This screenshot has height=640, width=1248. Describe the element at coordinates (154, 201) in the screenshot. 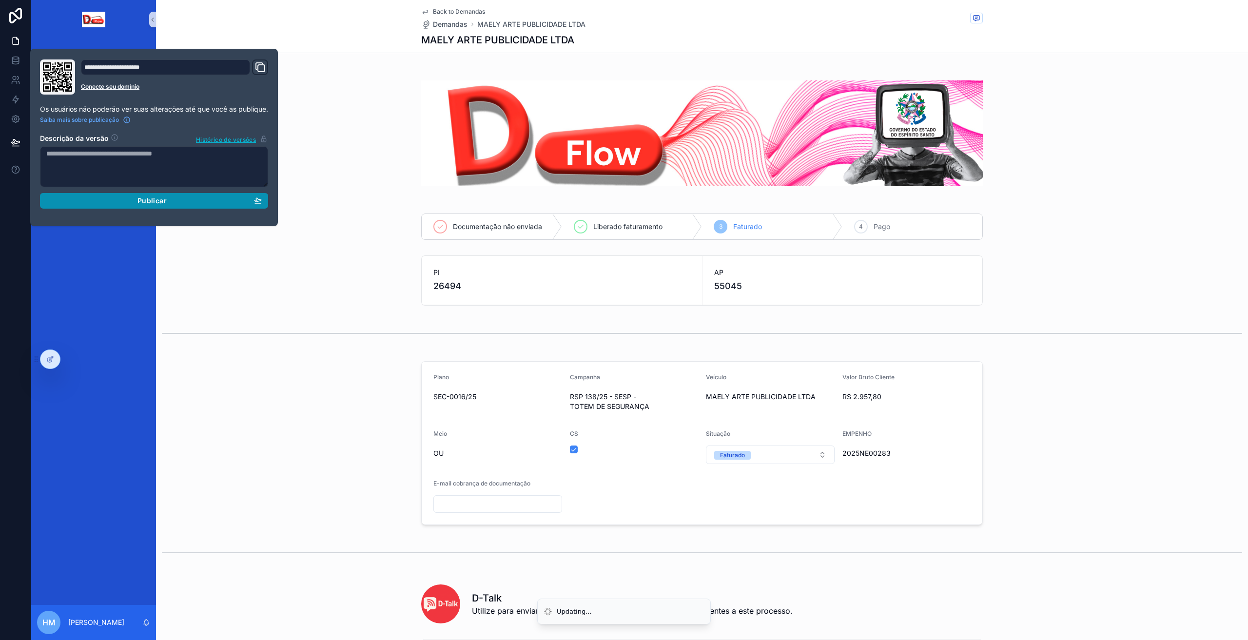

I see `button: Publicar` at that location.